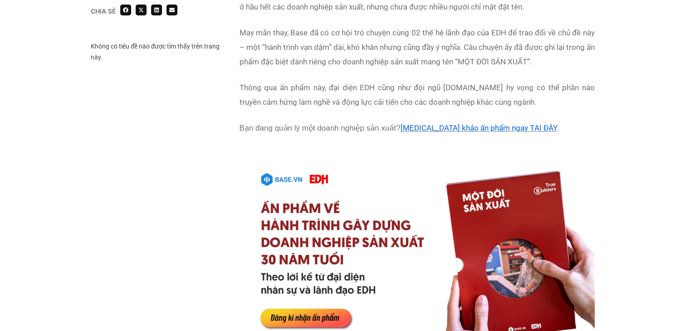  Describe the element at coordinates (399, 128) in the screenshot. I see `b: Bạn đang quản lý một doanh nghiệp sản xuất? .` at that location.